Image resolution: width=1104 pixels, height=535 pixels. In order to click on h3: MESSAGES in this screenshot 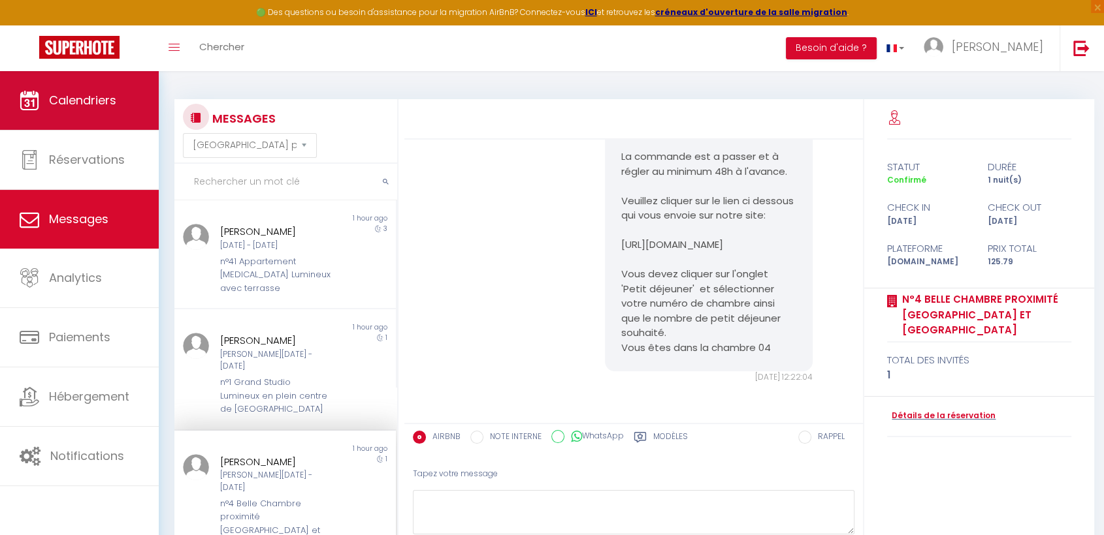, I will do `click(242, 118)`.